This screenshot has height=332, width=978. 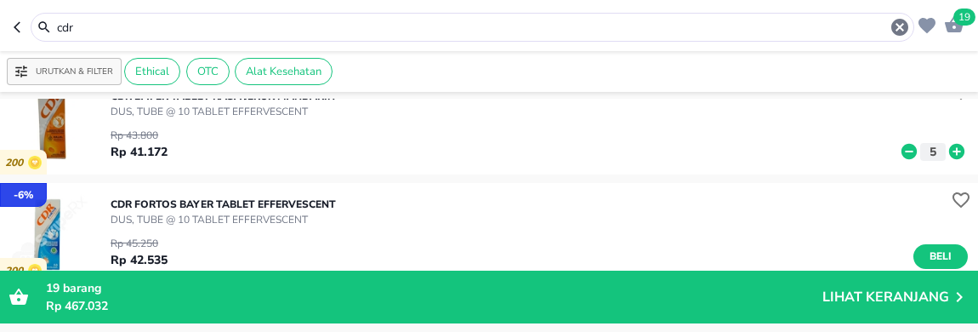 What do you see at coordinates (23, 195) in the screenshot?
I see `p: - 6 %` at bounding box center [23, 195].